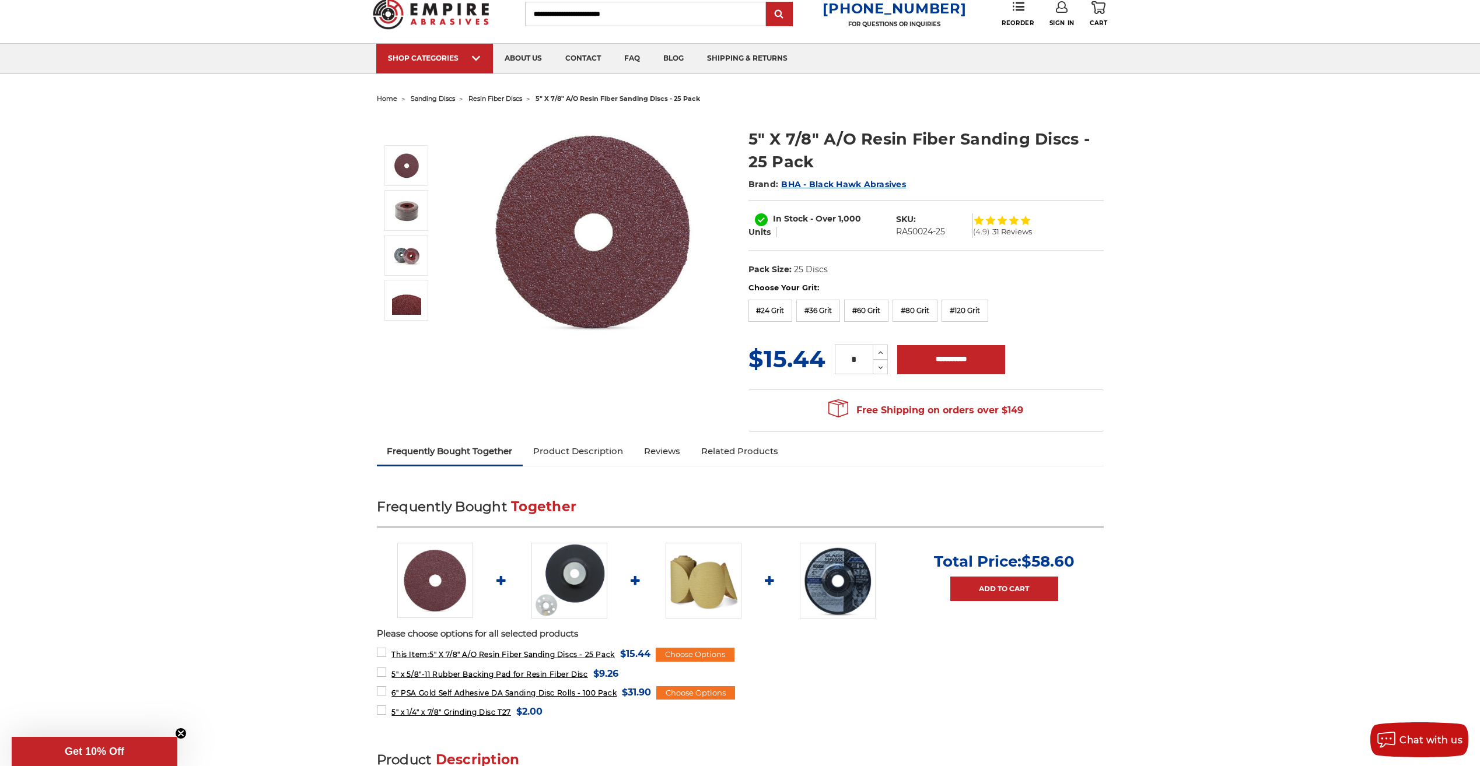  What do you see at coordinates (605, 674) in the screenshot?
I see `span: $9.26` at bounding box center [605, 674].